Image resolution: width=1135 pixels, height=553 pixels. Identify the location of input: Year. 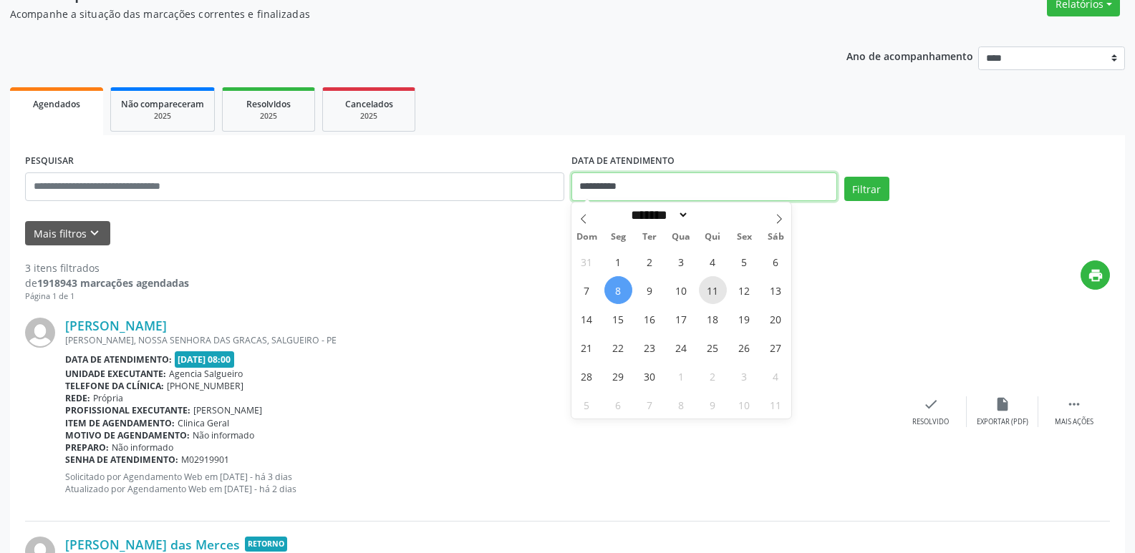
(712, 215).